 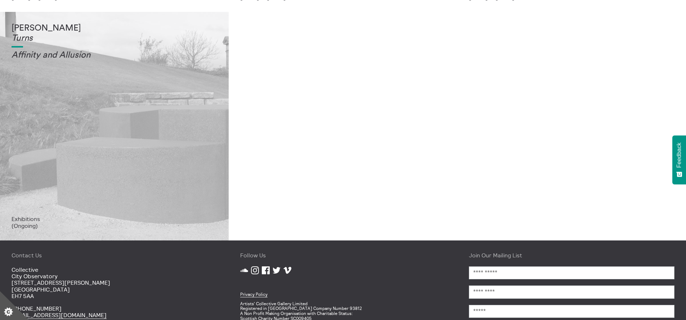 I want to click on p: (Ongoing), so click(x=114, y=226).